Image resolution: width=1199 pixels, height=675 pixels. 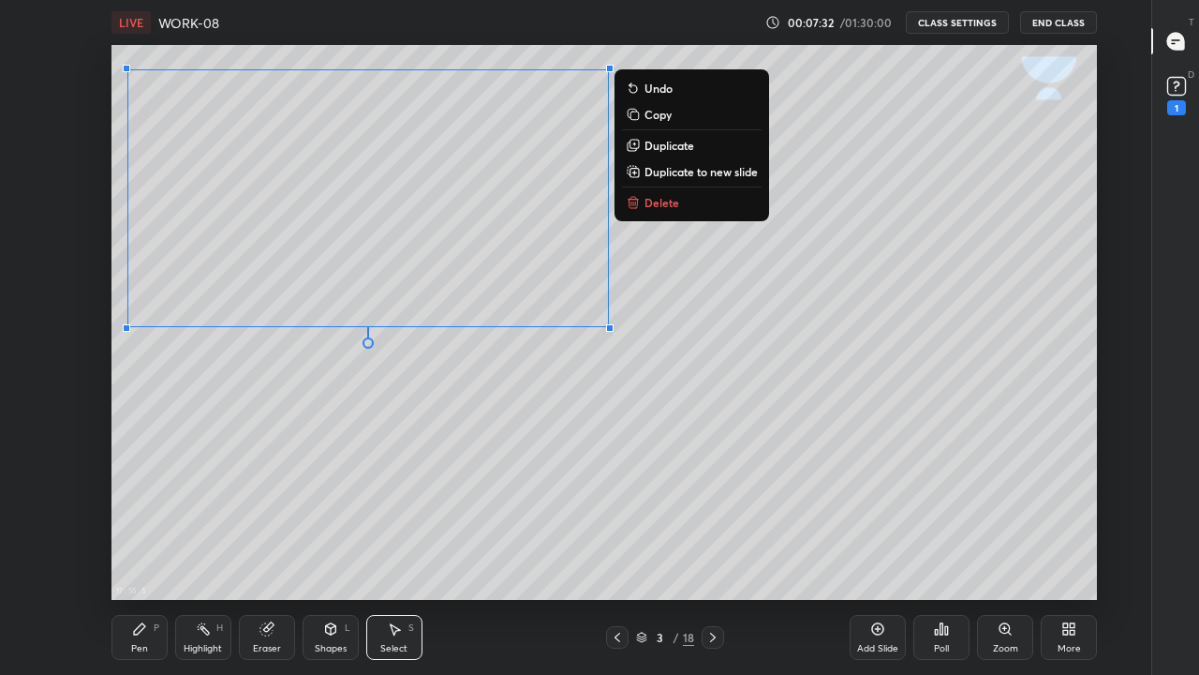 What do you see at coordinates (1191, 74) in the screenshot?
I see `p: D` at bounding box center [1191, 74].